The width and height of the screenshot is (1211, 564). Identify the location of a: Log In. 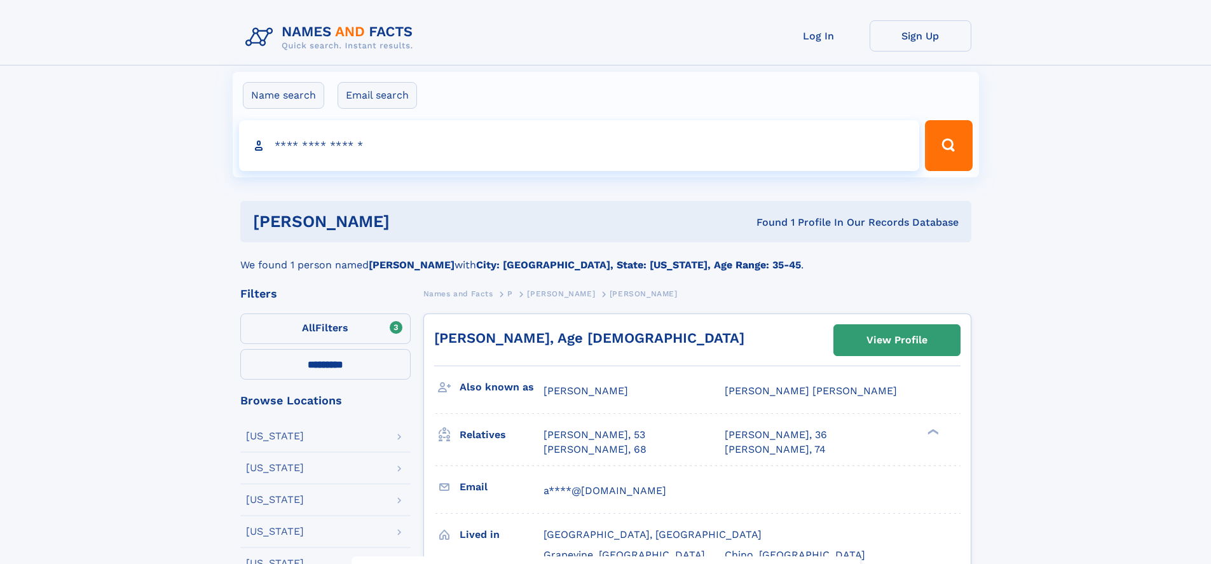
(819, 36).